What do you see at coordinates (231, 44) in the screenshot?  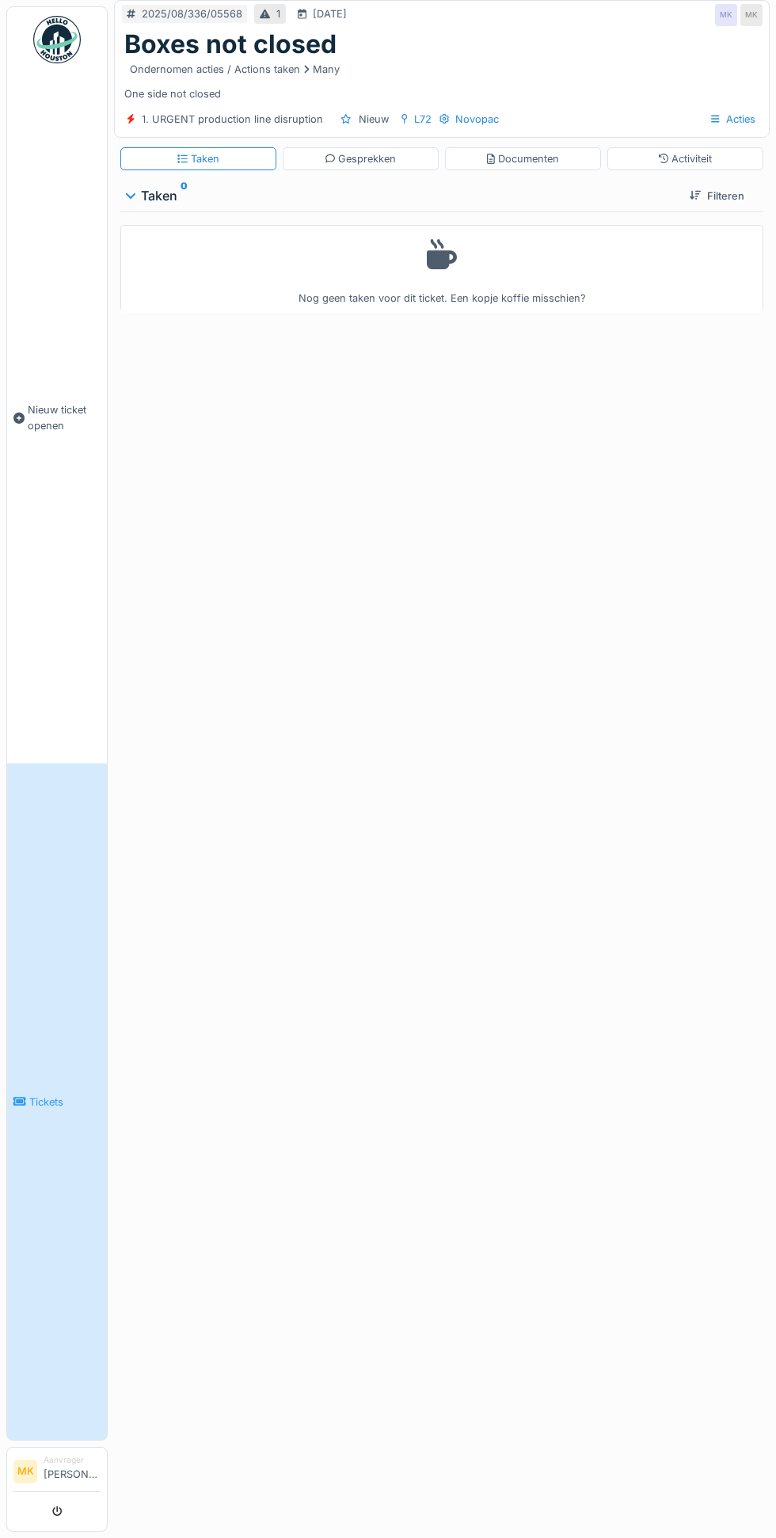 I see `h1: Boxes not closed` at bounding box center [231, 44].